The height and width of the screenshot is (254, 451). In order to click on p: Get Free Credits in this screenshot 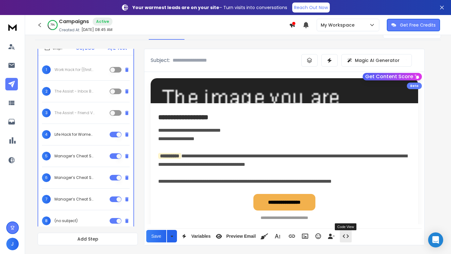, I will do `click(417, 25)`.